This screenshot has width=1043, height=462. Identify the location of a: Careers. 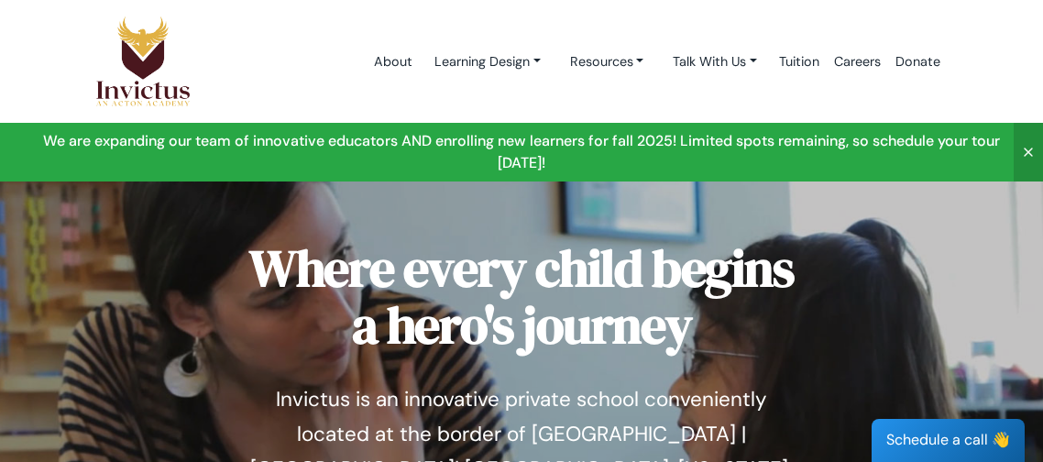
(857, 61).